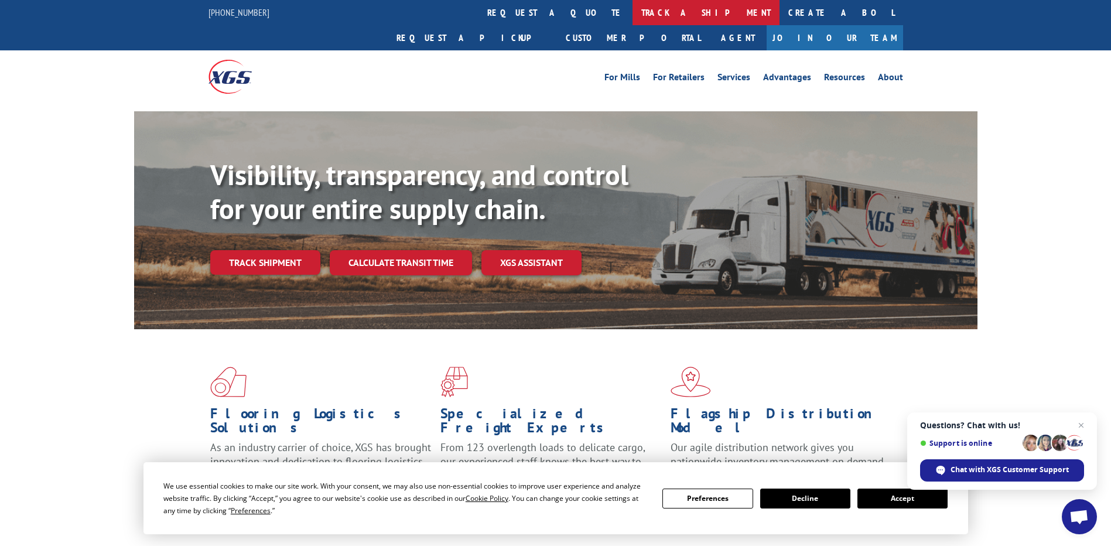 The width and height of the screenshot is (1111, 546). What do you see at coordinates (738, 37) in the screenshot?
I see `a: Agent` at bounding box center [738, 37].